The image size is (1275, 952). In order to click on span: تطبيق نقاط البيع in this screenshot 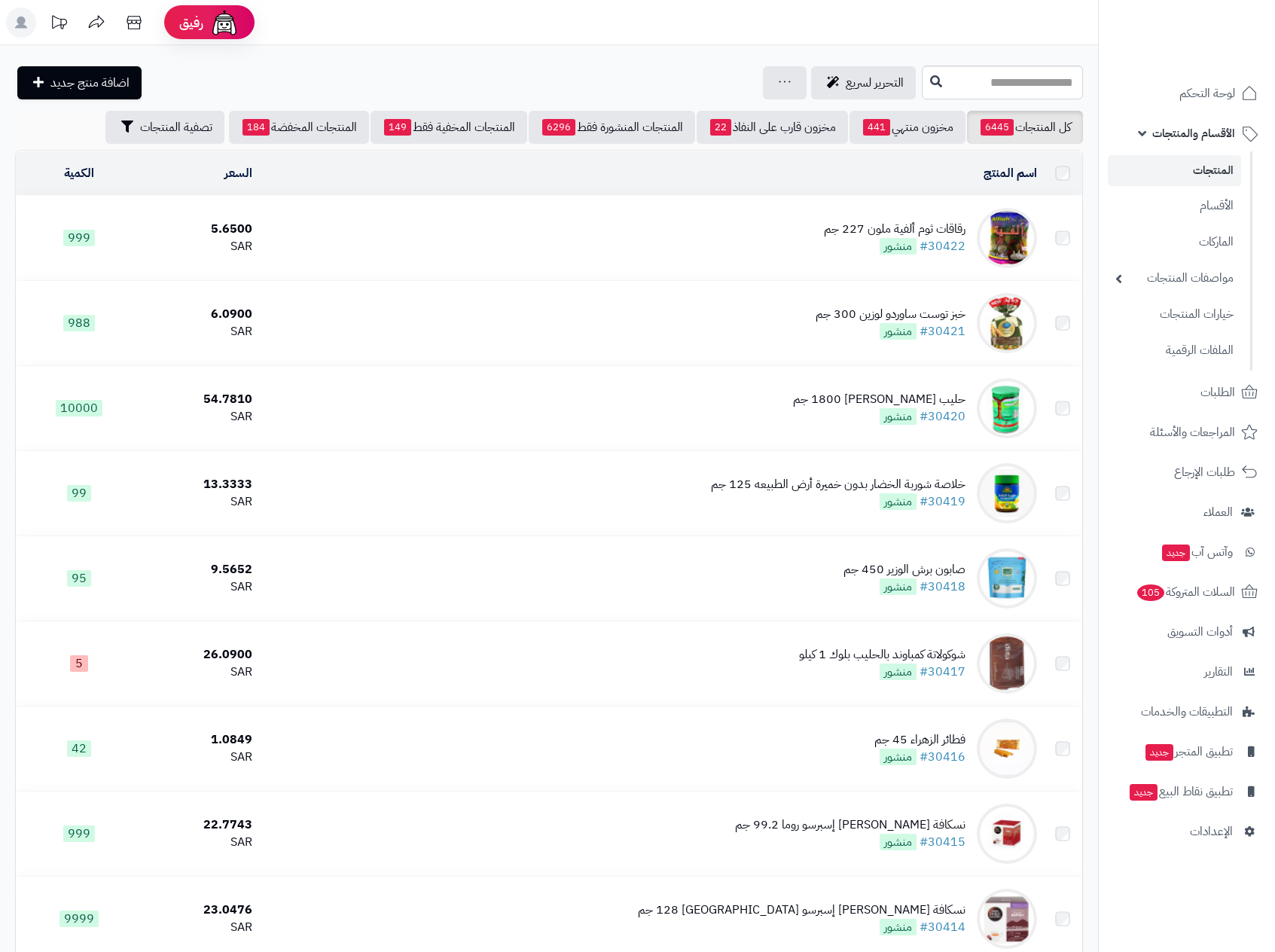, I will do `click(1180, 791)`.